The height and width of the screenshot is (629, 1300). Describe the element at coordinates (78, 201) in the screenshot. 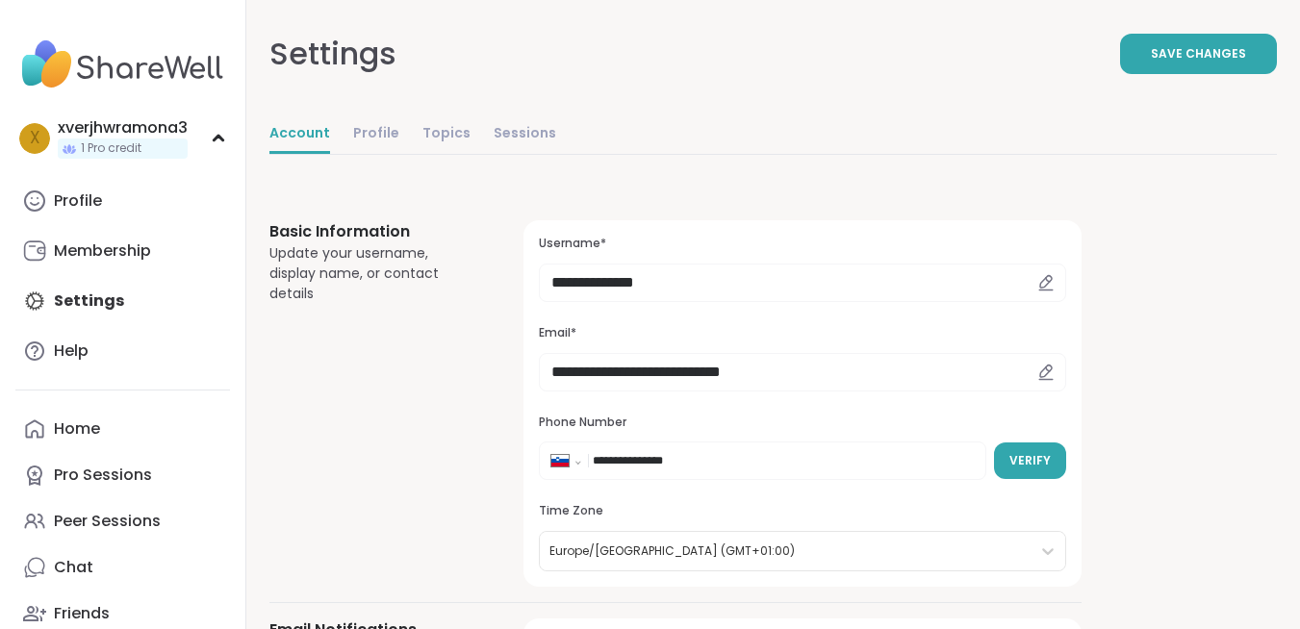

I see `div: Profile` at that location.